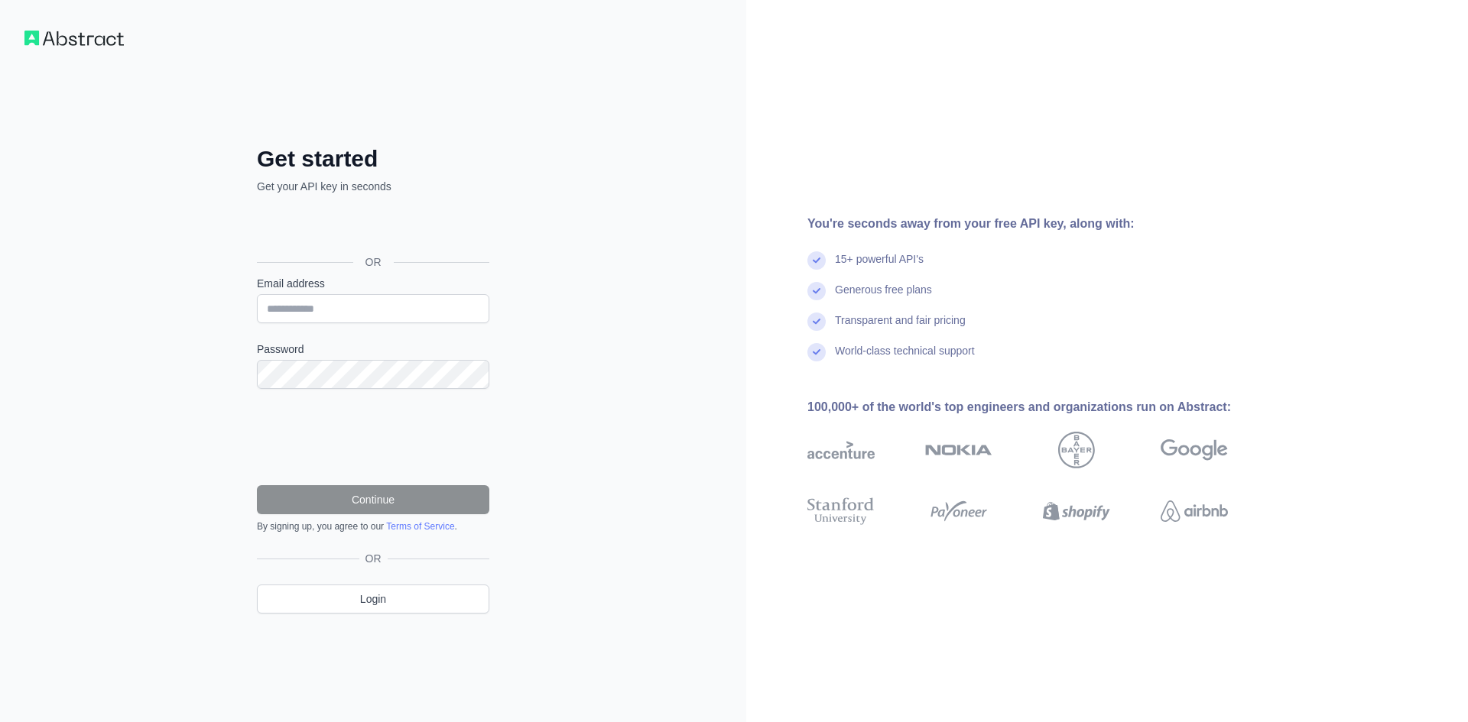 This screenshot has height=722, width=1468. Describe the element at coordinates (1042, 224) in the screenshot. I see `div: You're seconds away from your free API key, along with:` at that location.